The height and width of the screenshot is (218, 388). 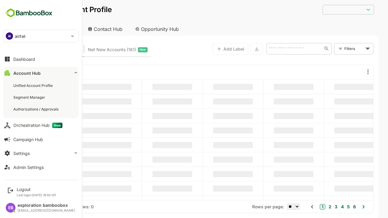 What do you see at coordinates (36, 189) in the screenshot?
I see `div: Logout` at bounding box center [36, 189].